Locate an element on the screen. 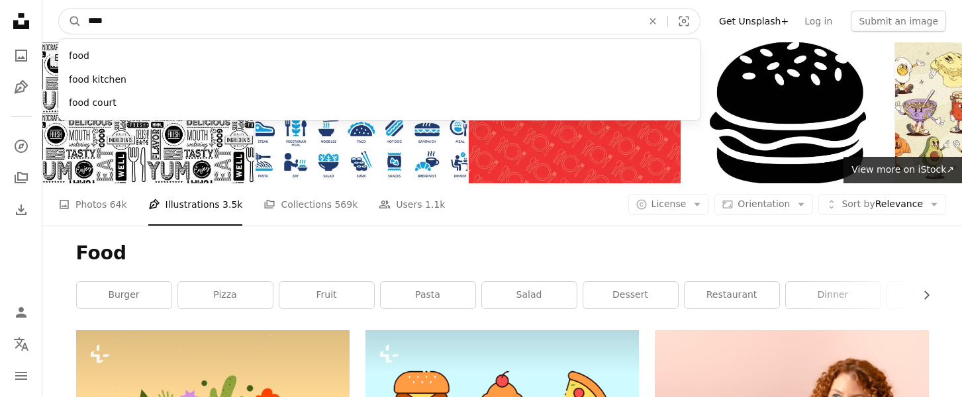 Image resolution: width=962 pixels, height=397 pixels. a: burger is located at coordinates (124, 295).